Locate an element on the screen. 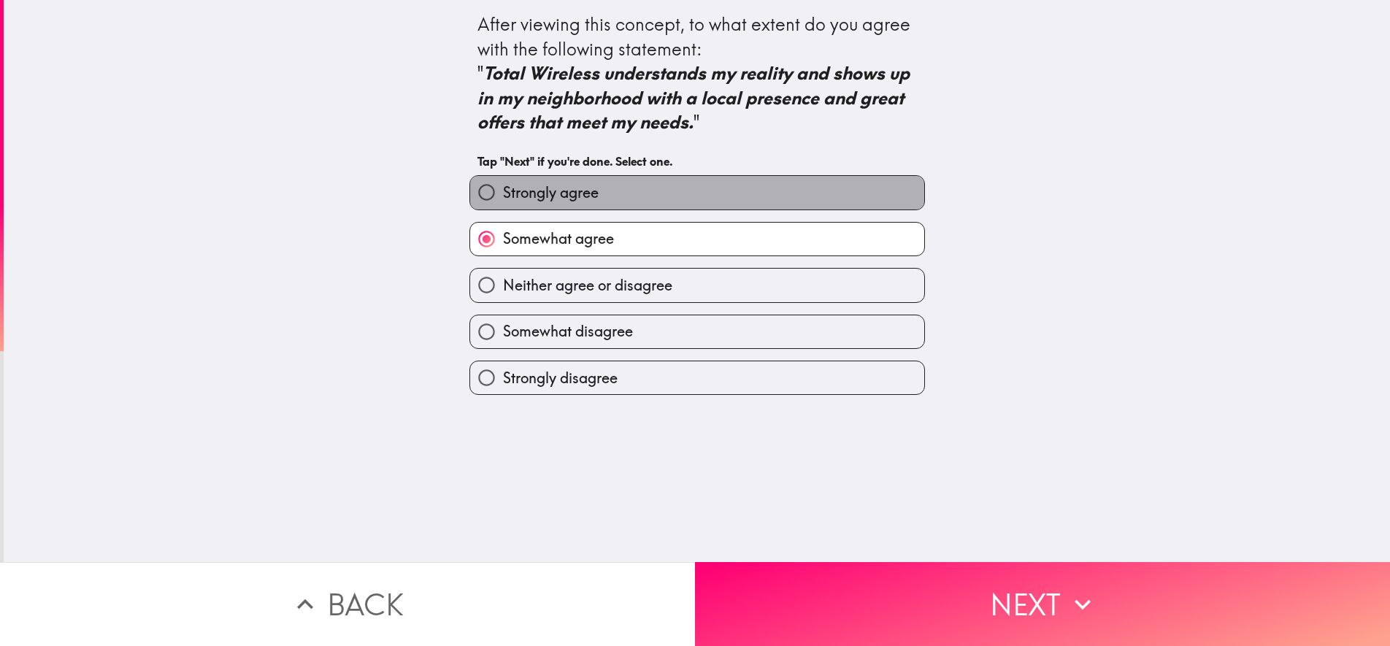 The width and height of the screenshot is (1390, 646). span: Neither agree or disagree is located at coordinates (588, 285).